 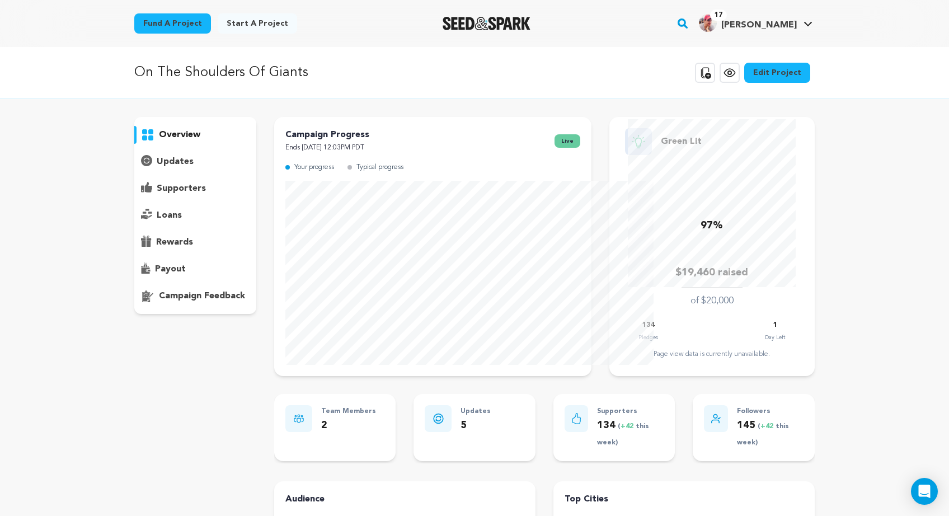 I want to click on p: 2, so click(x=349, y=425).